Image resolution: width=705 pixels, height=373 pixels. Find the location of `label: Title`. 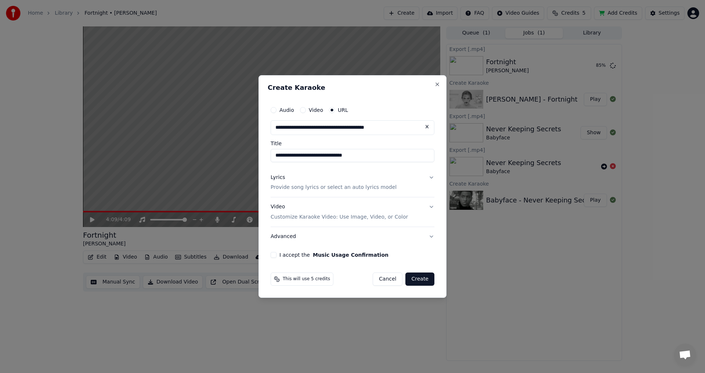

label: Title is located at coordinates (352, 143).